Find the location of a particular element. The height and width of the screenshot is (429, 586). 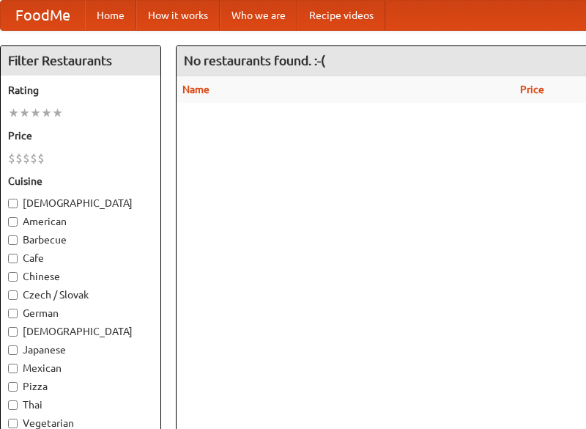

label: German is located at coordinates (81, 313).